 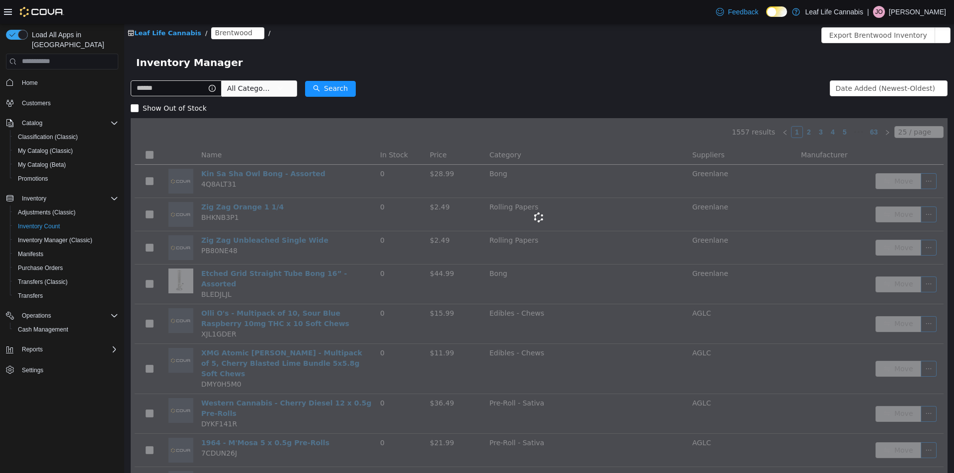 I want to click on span: All Categories, so click(x=125, y=65).